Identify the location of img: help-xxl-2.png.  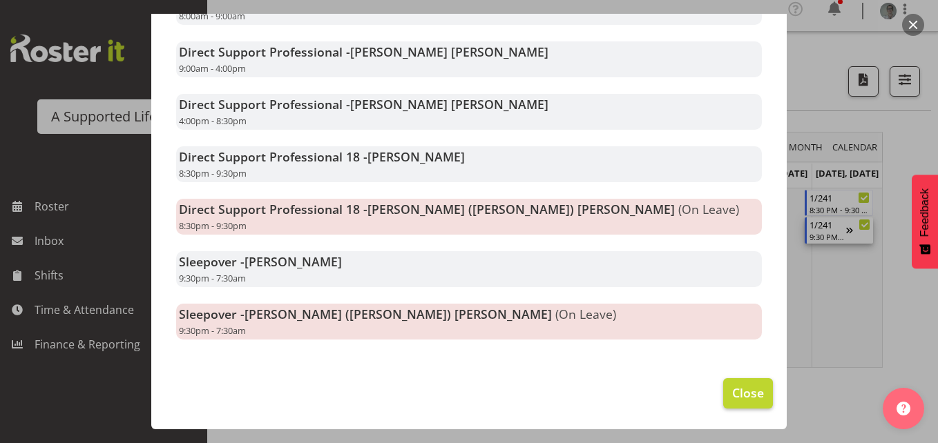
(903, 409).